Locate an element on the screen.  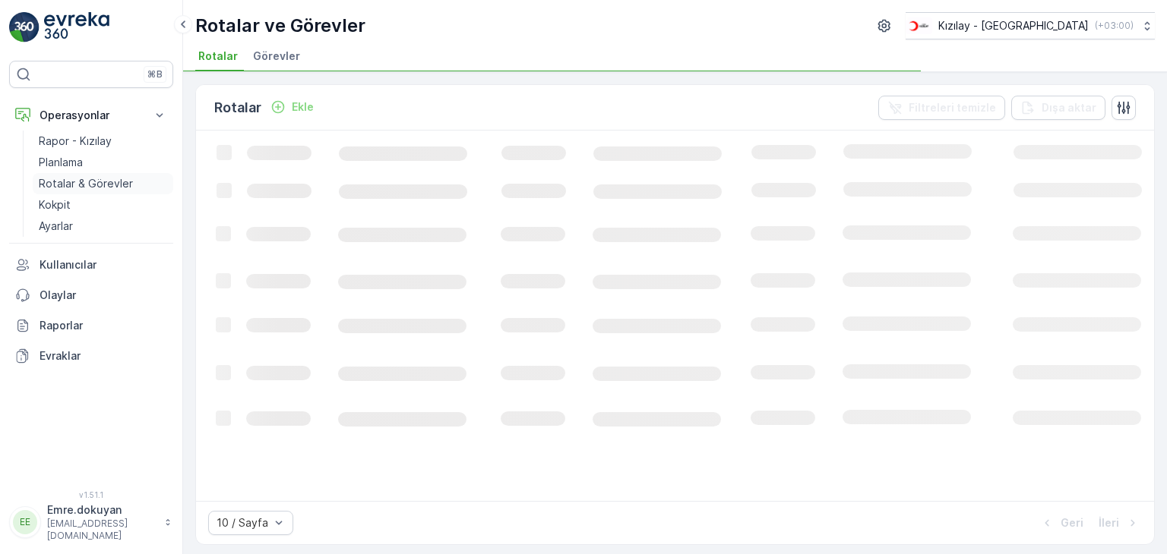
img: logo_light-DOdMpM7g.png is located at coordinates (77, 27).